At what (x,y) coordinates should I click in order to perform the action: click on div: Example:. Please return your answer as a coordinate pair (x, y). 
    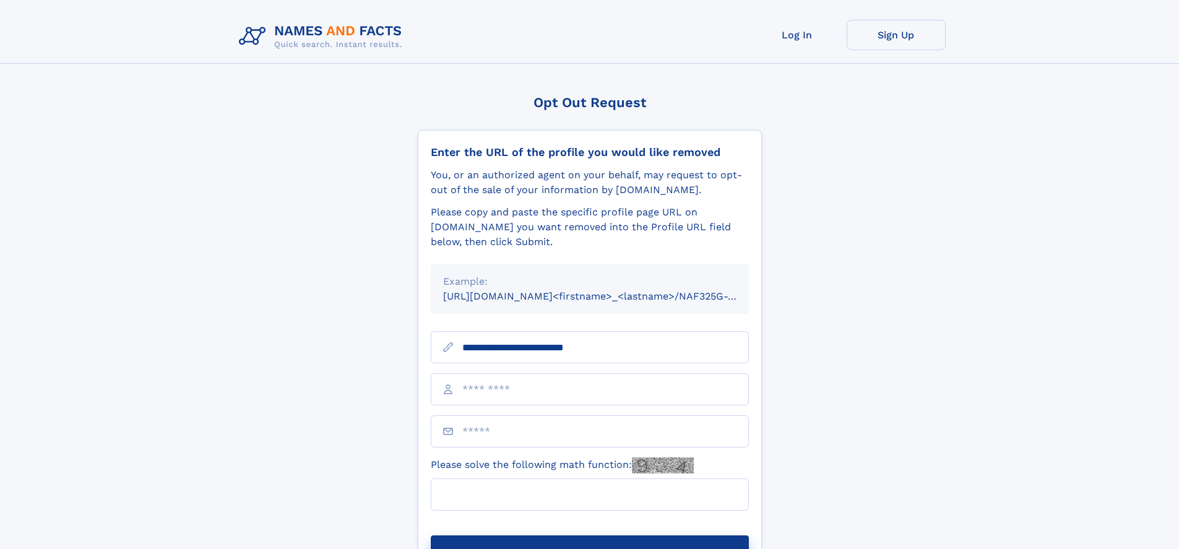
    Looking at the image, I should click on (590, 282).